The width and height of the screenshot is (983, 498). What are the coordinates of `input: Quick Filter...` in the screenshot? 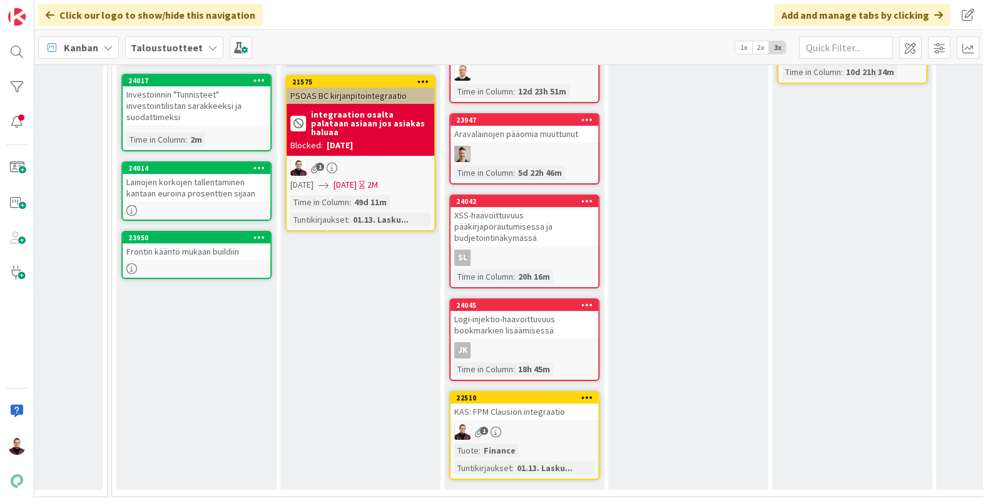 It's located at (846, 48).